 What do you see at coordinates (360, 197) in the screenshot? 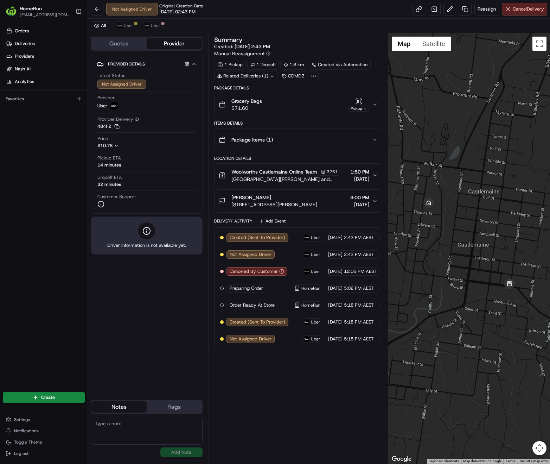
I see `span: 3:00 PM` at bounding box center [360, 197].